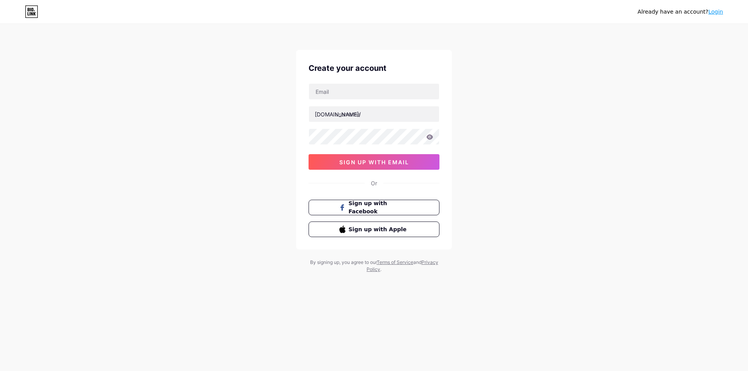  I want to click on input: Email, so click(374, 92).